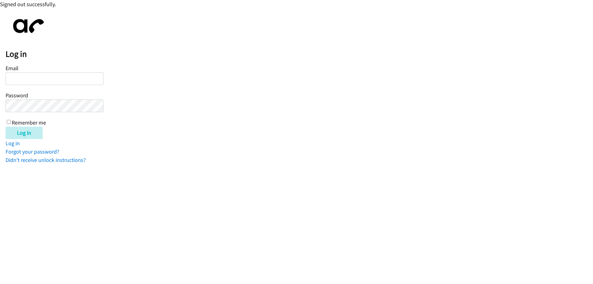 Image resolution: width=593 pixels, height=284 pixels. What do you see at coordinates (32, 151) in the screenshot?
I see `a: Forgot your password?` at bounding box center [32, 151].